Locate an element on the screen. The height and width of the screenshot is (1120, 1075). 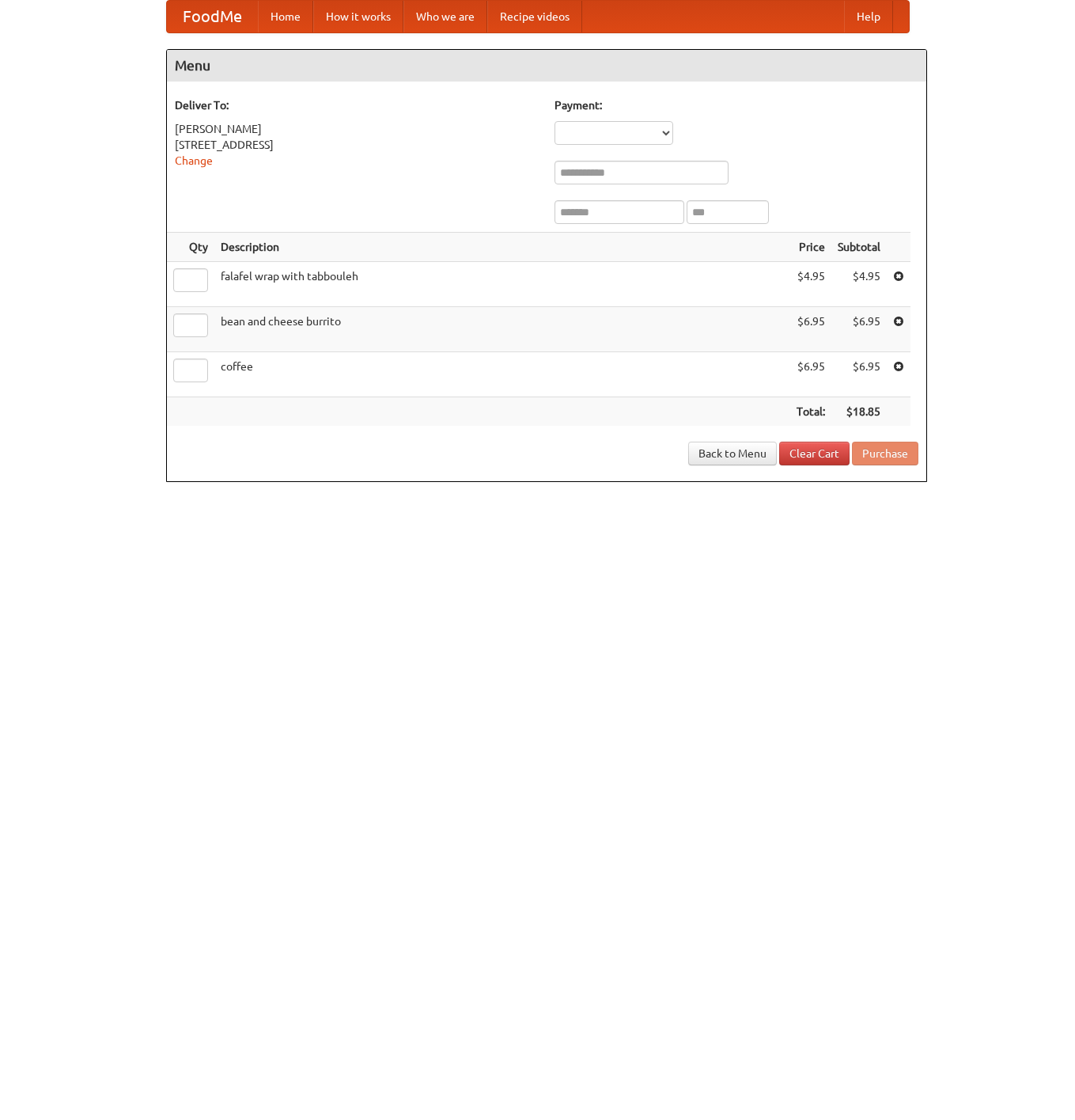
td: bean and cheese burrito is located at coordinates (502, 329).